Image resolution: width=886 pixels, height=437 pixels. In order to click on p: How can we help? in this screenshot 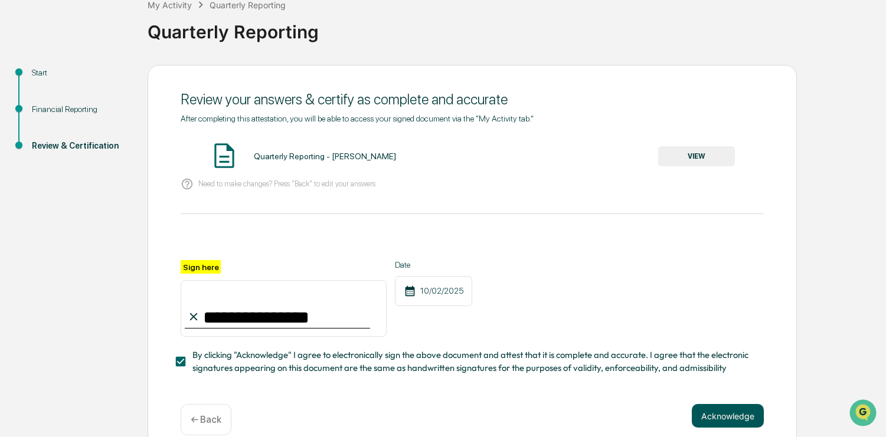, I will do `click(113, 34)`.